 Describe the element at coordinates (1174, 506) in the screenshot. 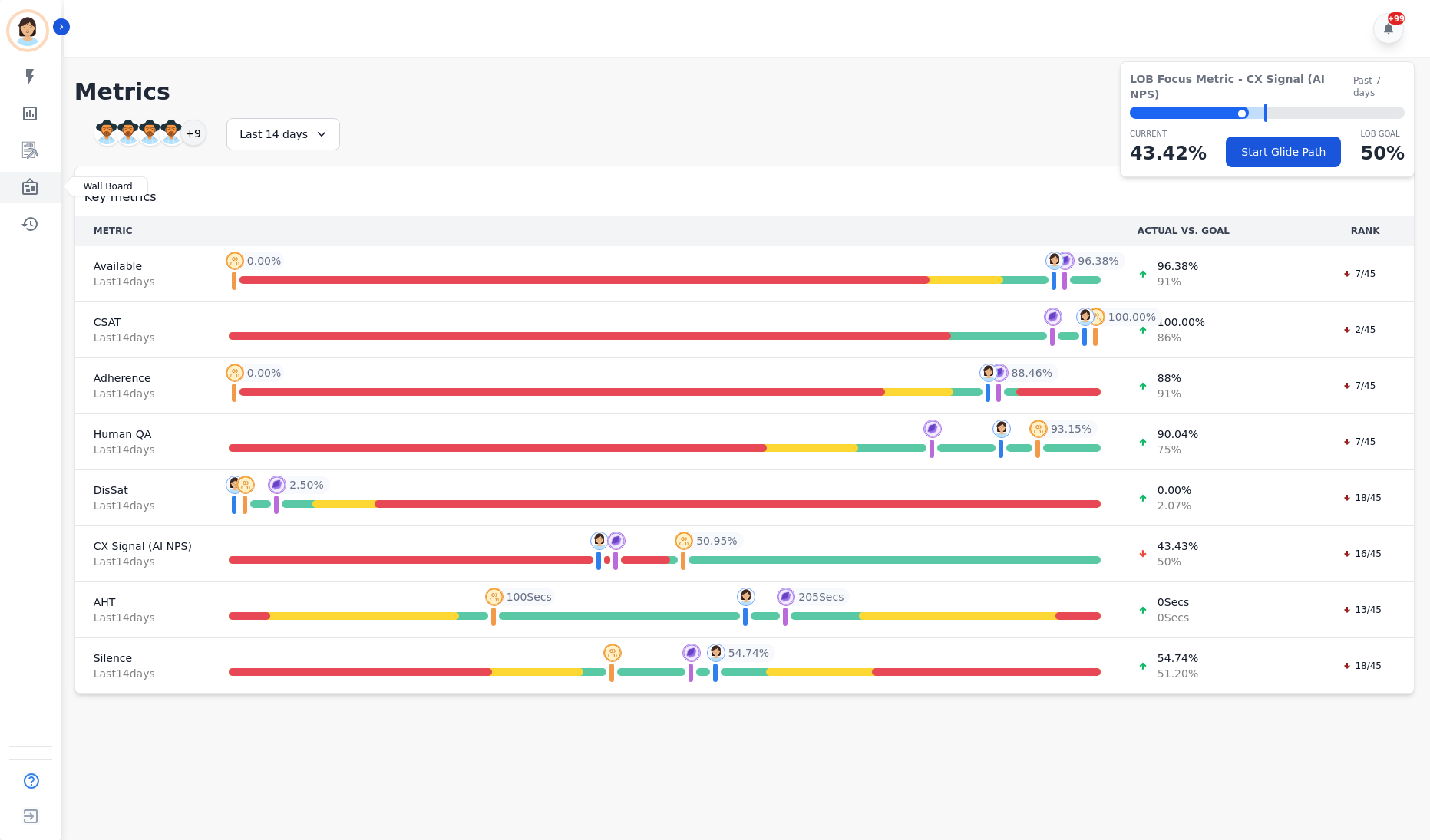

I see `span: 2.07 %` at that location.